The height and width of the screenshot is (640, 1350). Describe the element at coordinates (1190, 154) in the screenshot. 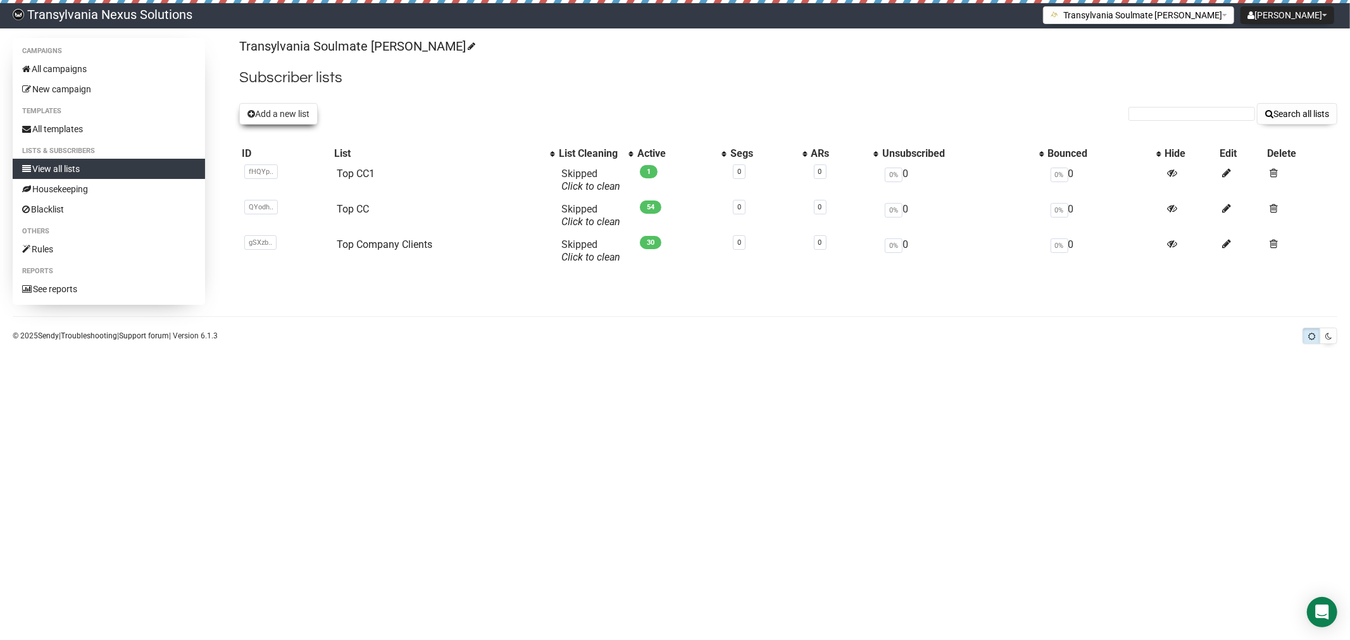

I see `div: Hide` at that location.